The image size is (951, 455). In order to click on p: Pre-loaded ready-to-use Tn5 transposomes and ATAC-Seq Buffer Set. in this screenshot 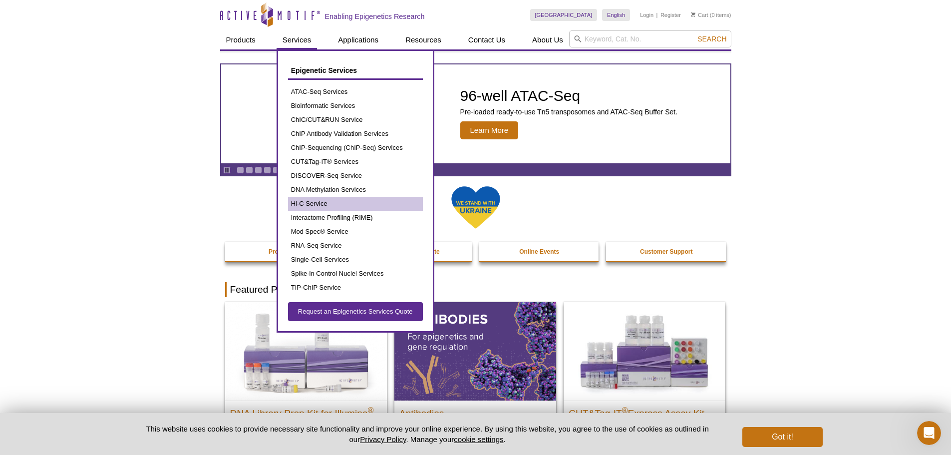, I will do `click(569, 112)`.